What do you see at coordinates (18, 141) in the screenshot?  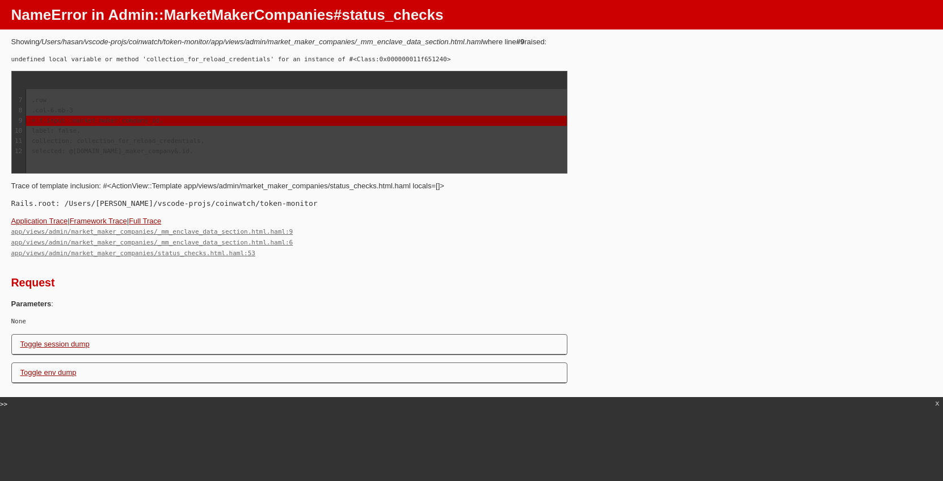 I see `span: 11` at bounding box center [18, 141].